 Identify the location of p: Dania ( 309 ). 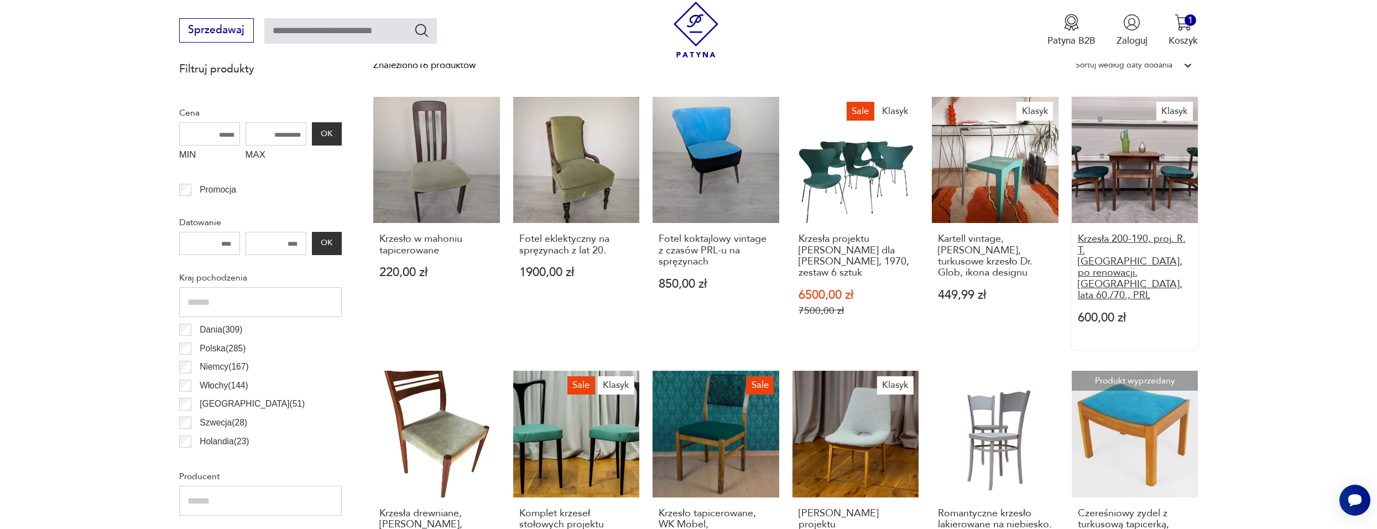
(221, 330).